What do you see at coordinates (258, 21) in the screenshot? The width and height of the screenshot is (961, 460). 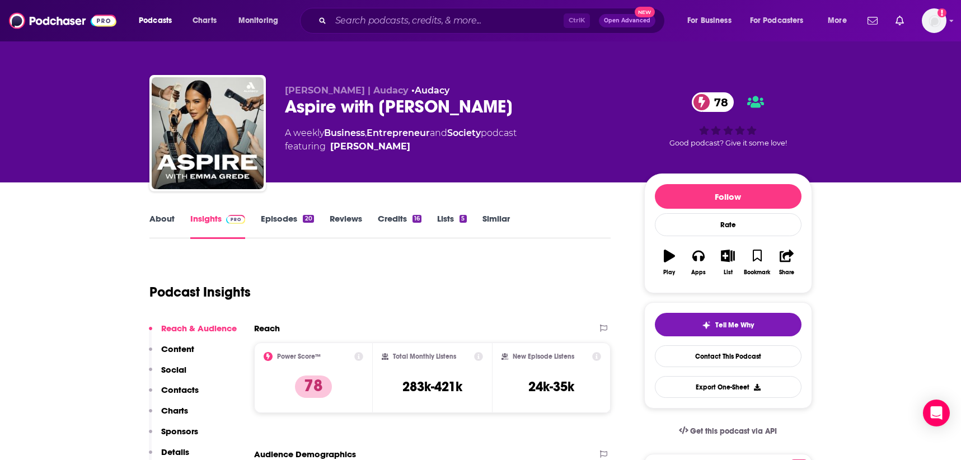 I see `span: Monitoring` at bounding box center [258, 21].